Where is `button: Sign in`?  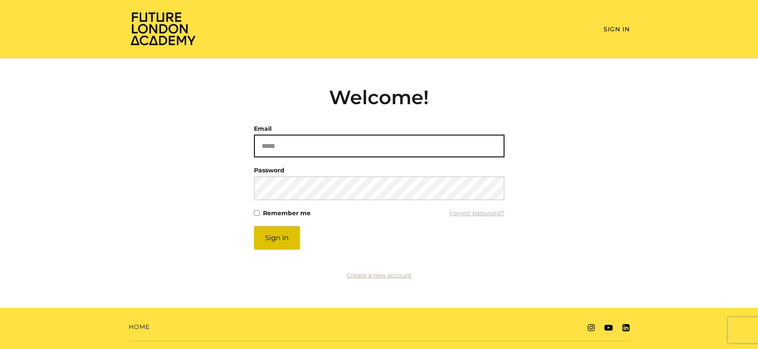 button: Sign in is located at coordinates (277, 238).